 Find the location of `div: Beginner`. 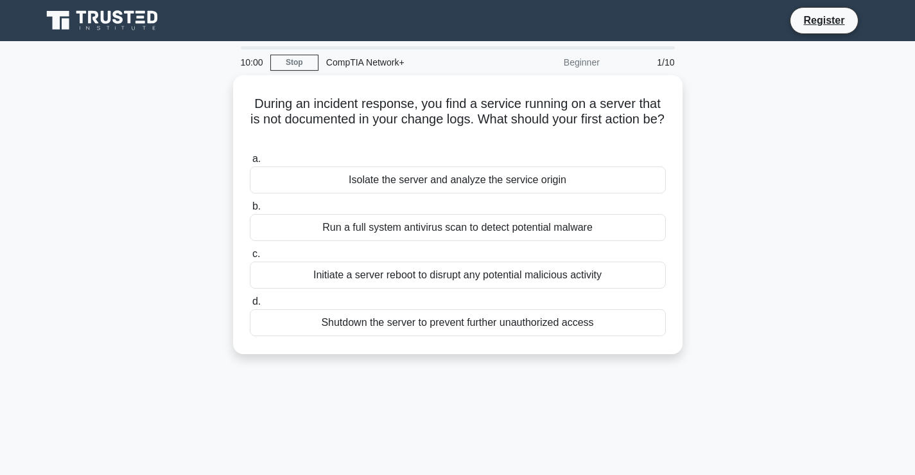

div: Beginner is located at coordinates (551, 62).